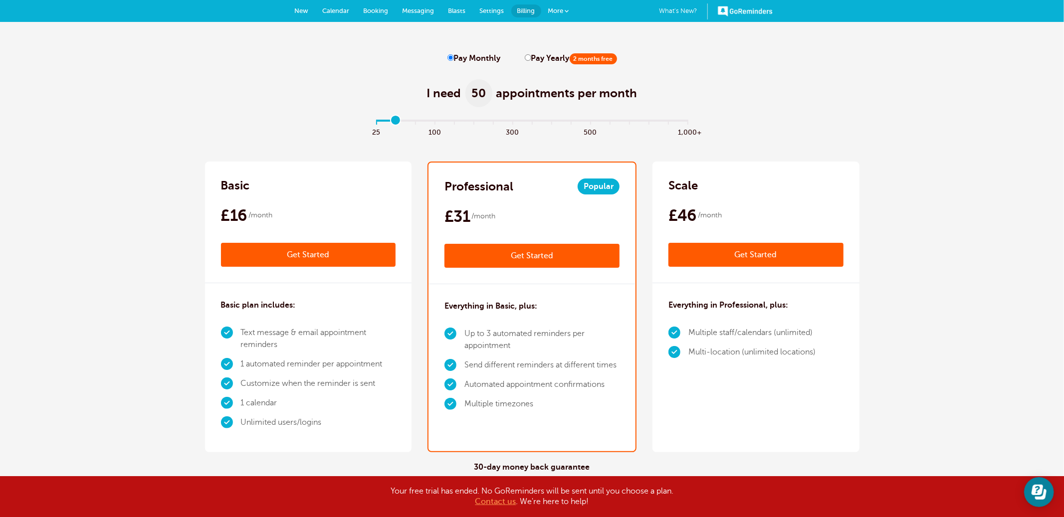 The image size is (1064, 517). I want to click on span: 50, so click(479, 93).